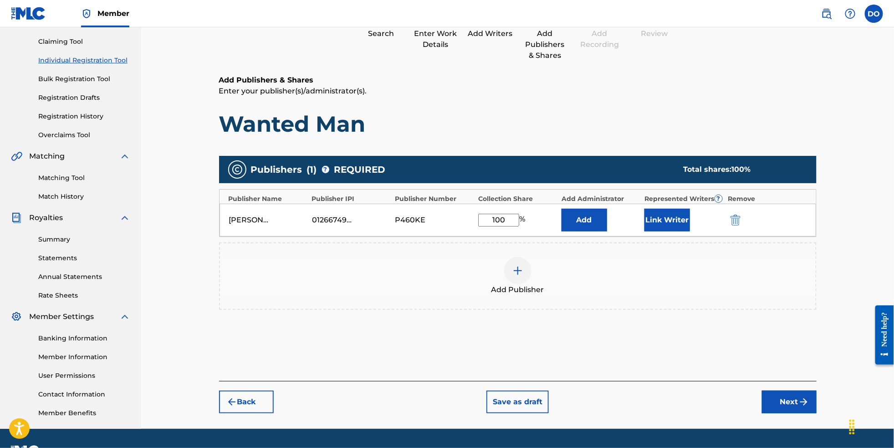  What do you see at coordinates (826, 14) in the screenshot?
I see `img: search` at bounding box center [826, 14].